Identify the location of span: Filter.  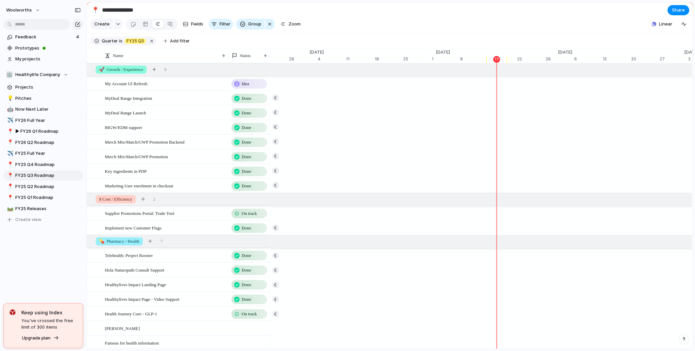
(225, 24).